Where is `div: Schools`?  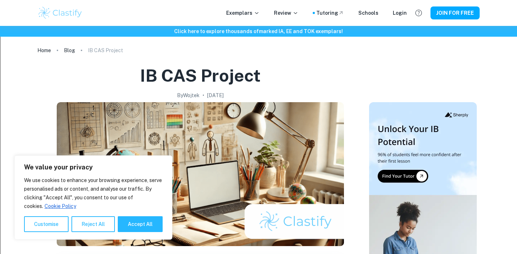
div: Schools is located at coordinates (368, 13).